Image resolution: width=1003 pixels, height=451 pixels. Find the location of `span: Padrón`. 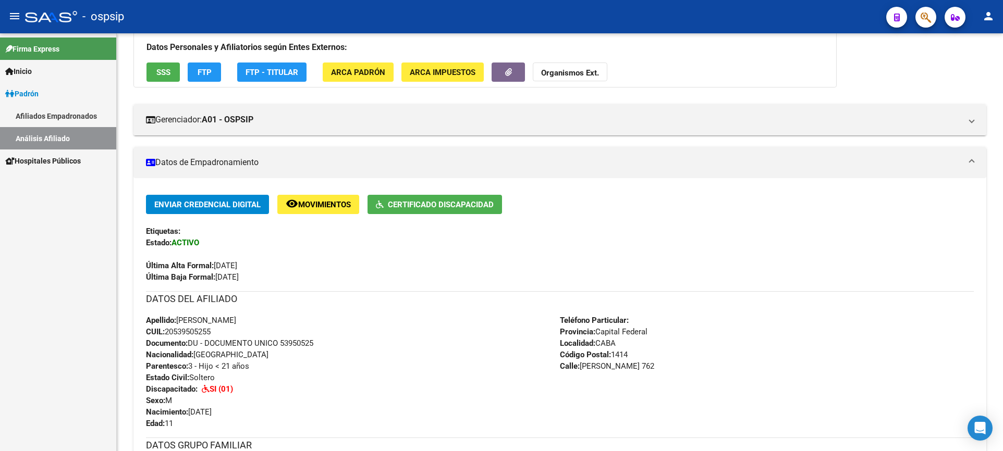

span: Padrón is located at coordinates (22, 94).